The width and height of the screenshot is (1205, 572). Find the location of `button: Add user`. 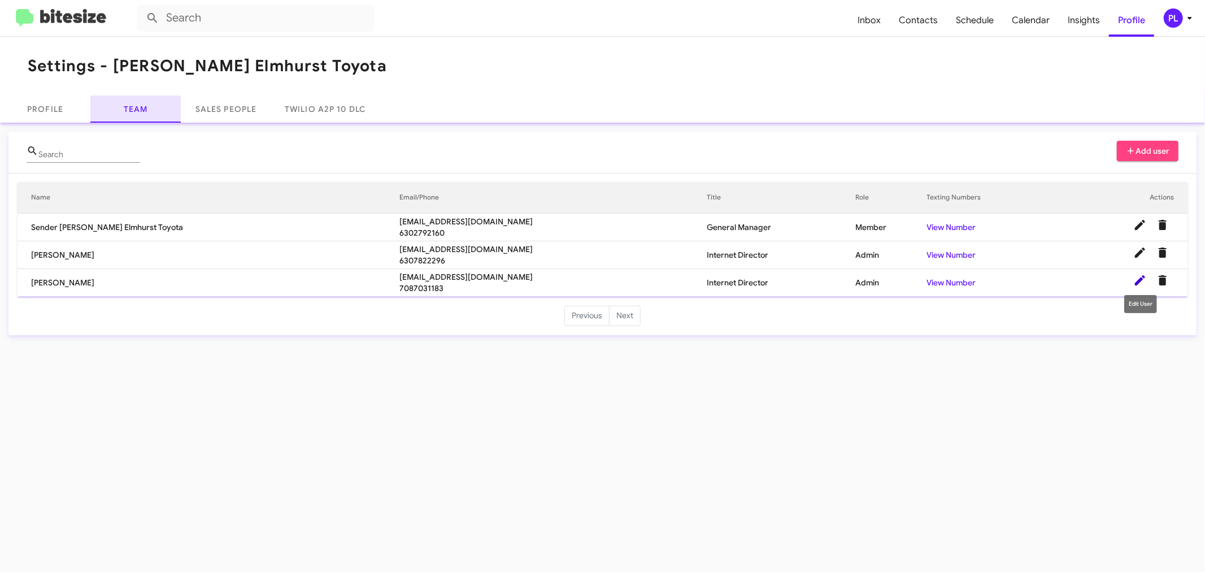

button: Add user is located at coordinates (1148, 151).